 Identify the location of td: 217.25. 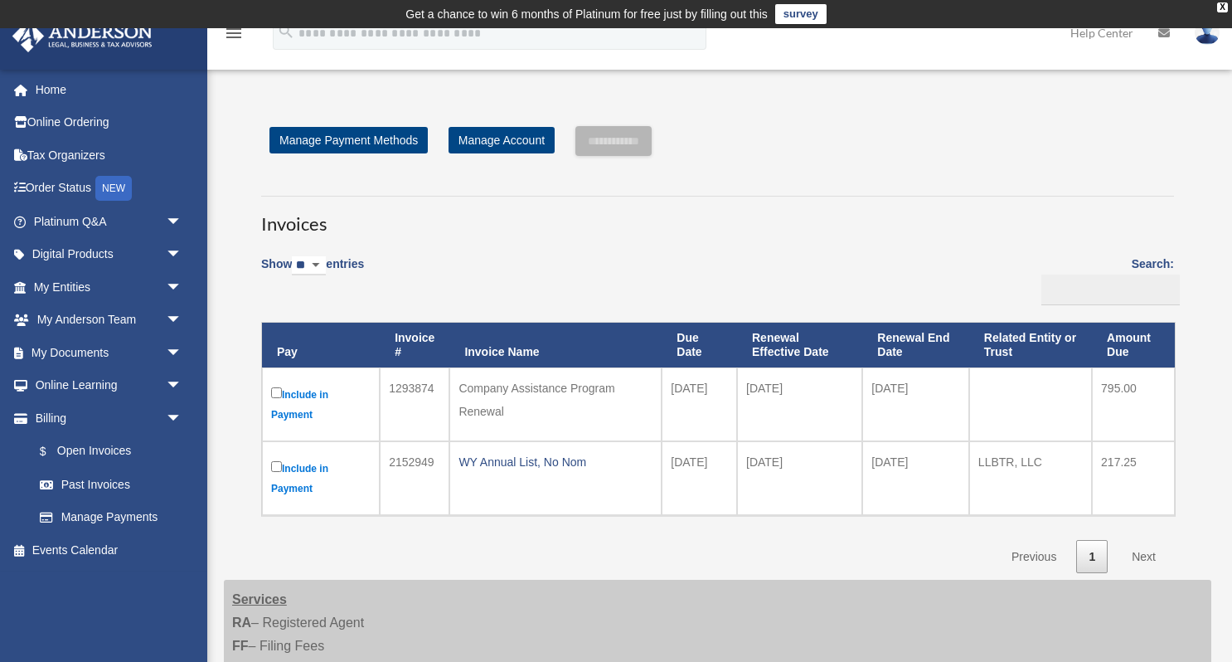
(1133, 478).